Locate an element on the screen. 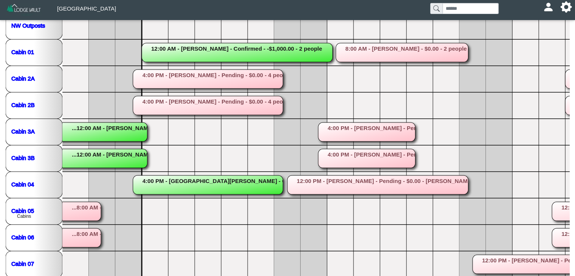 This screenshot has width=575, height=276. svg: search is located at coordinates (436, 8).